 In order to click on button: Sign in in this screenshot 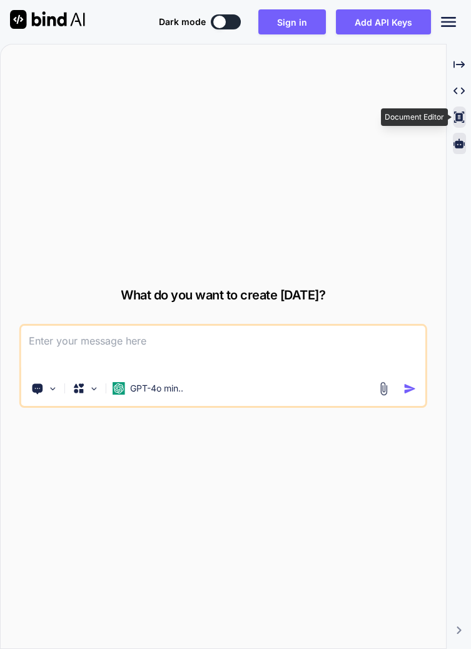, I will do `click(292, 22)`.